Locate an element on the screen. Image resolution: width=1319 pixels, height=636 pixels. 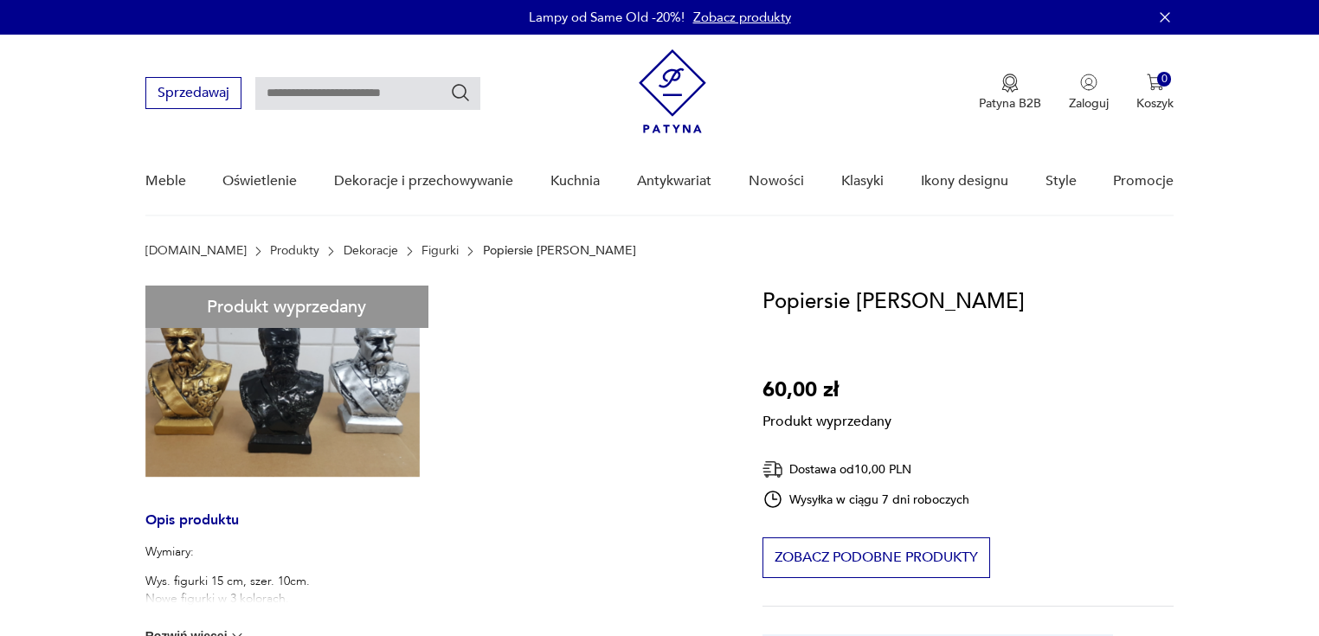
img: Ikona dostawy is located at coordinates (773, 469).